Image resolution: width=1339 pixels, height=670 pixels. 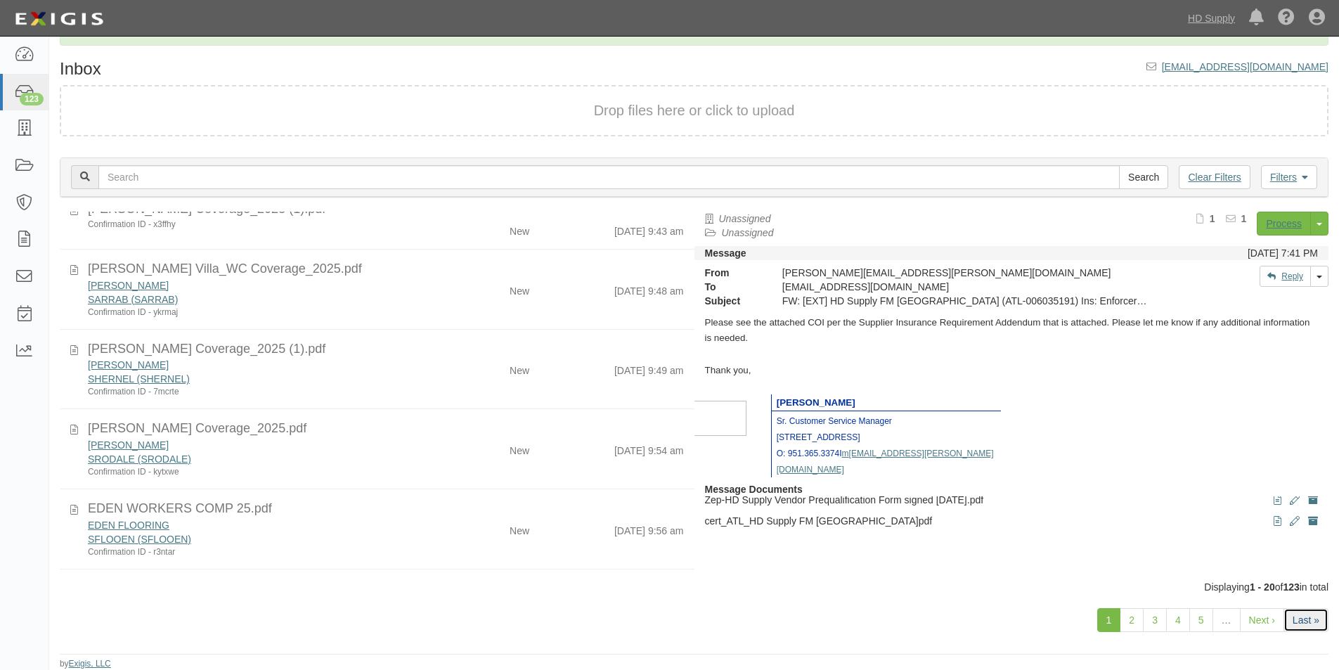 What do you see at coordinates (59, 19) in the screenshot?
I see `img: logo-5460c22ac91f19d4615b14bd174203de0afe785f0fc80cf4dbbc73dc1793850b.png` at bounding box center [59, 19].